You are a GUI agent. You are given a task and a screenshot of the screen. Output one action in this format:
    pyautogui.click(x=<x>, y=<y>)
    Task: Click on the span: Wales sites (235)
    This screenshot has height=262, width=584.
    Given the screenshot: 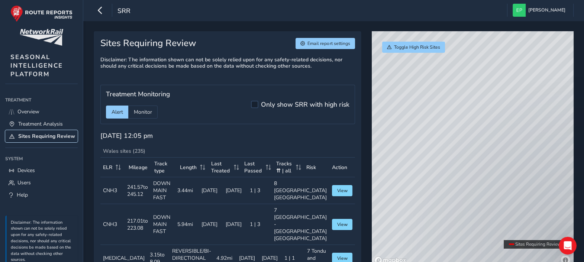 What is the action you would take?
    pyautogui.click(x=124, y=151)
    